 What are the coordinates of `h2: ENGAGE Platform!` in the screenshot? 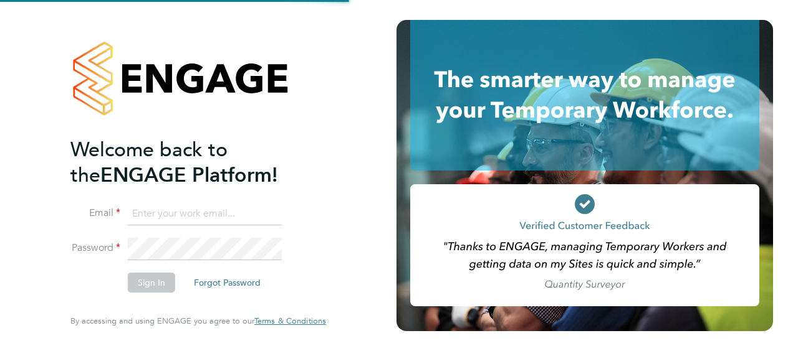 It's located at (192, 163).